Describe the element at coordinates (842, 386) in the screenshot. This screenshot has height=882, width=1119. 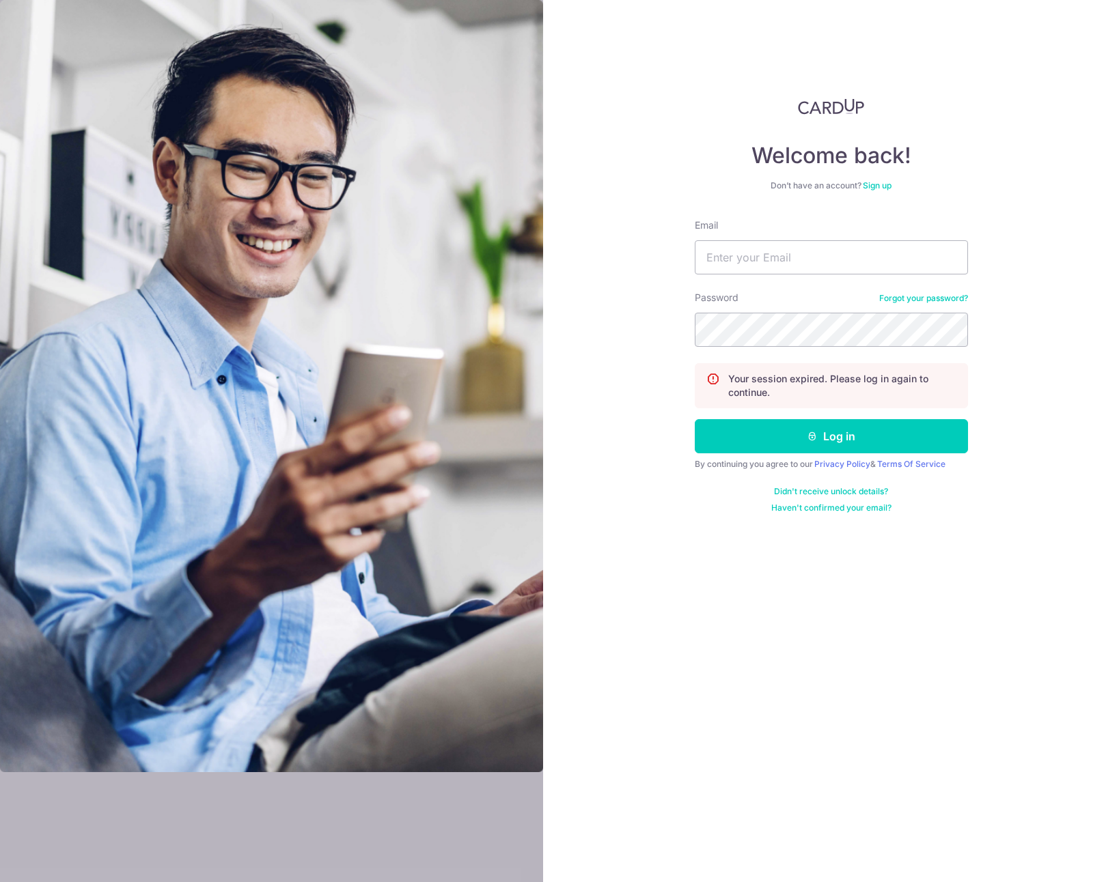
I see `p: Your session expired. Please log in again to continue.` at that location.